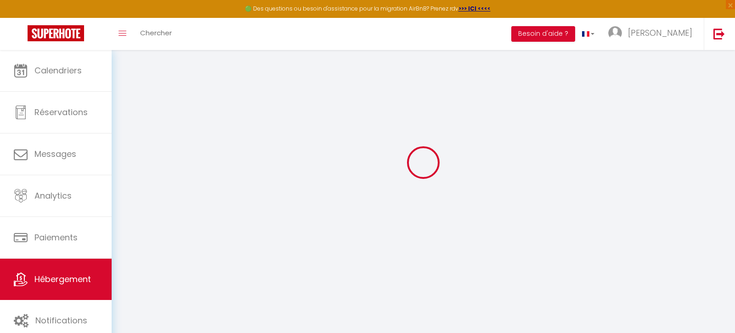 The height and width of the screenshot is (333, 735). What do you see at coordinates (56, 33) in the screenshot?
I see `img: Super Booking` at bounding box center [56, 33].